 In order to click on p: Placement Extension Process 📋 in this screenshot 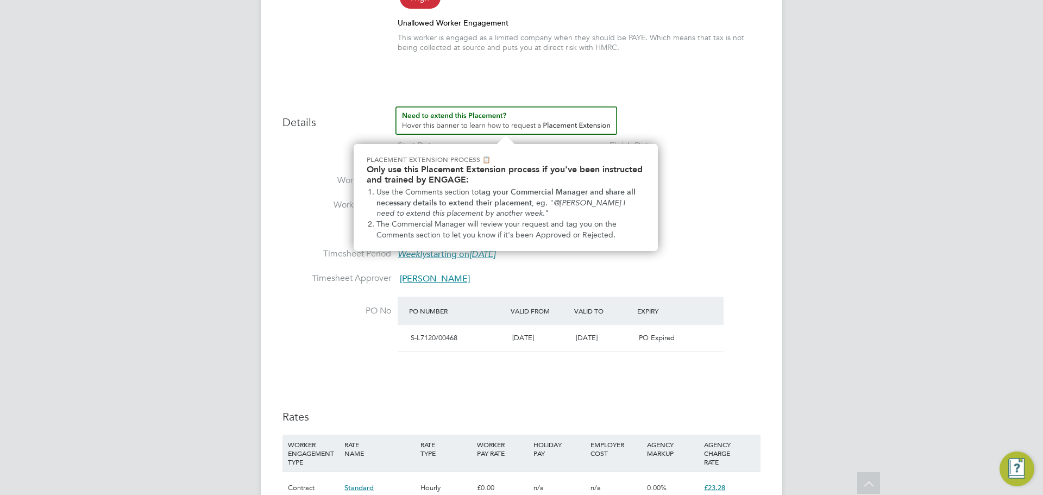, I will do `click(506, 159)`.